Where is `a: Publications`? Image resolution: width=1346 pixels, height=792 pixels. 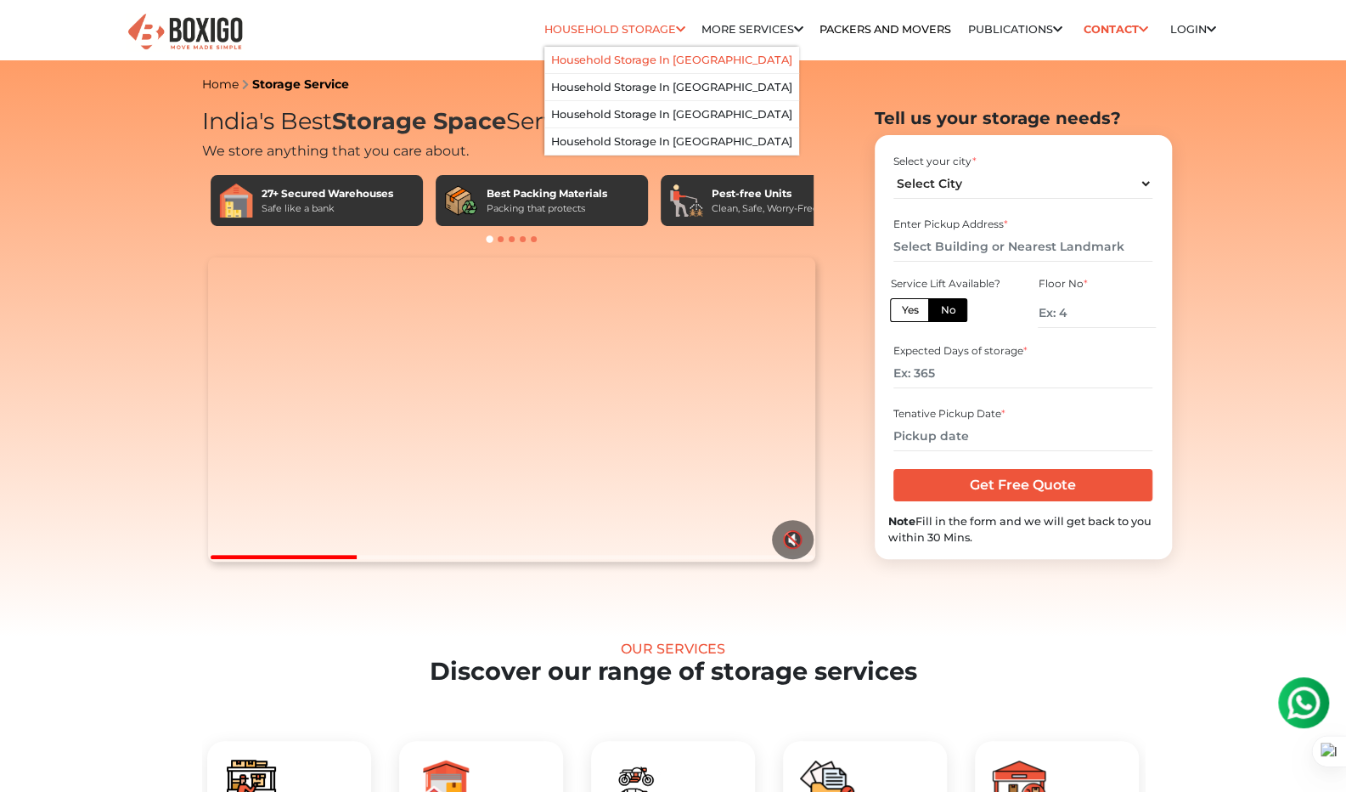 a: Publications is located at coordinates (1015, 29).